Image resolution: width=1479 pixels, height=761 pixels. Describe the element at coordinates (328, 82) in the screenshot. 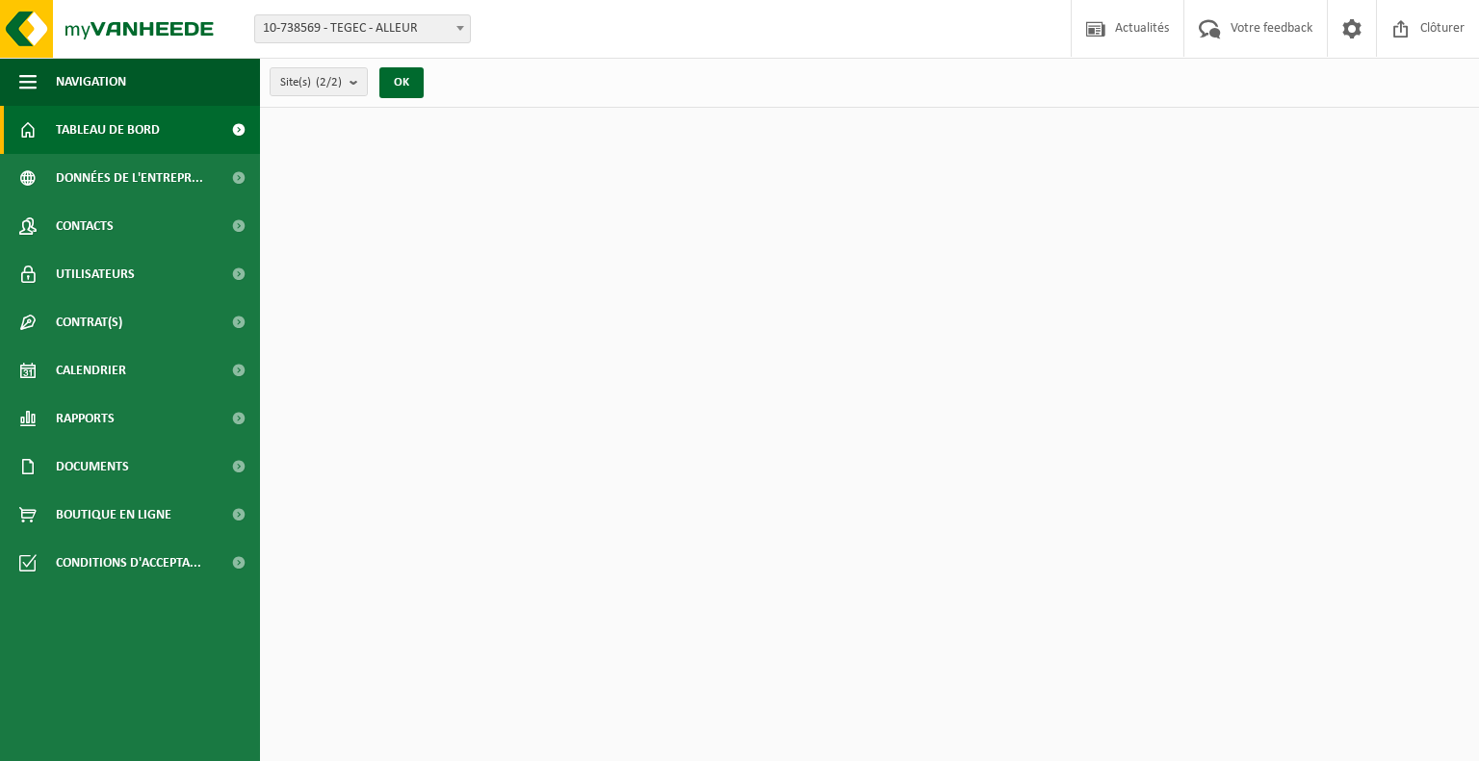

I see `count: (2/2)` at that location.